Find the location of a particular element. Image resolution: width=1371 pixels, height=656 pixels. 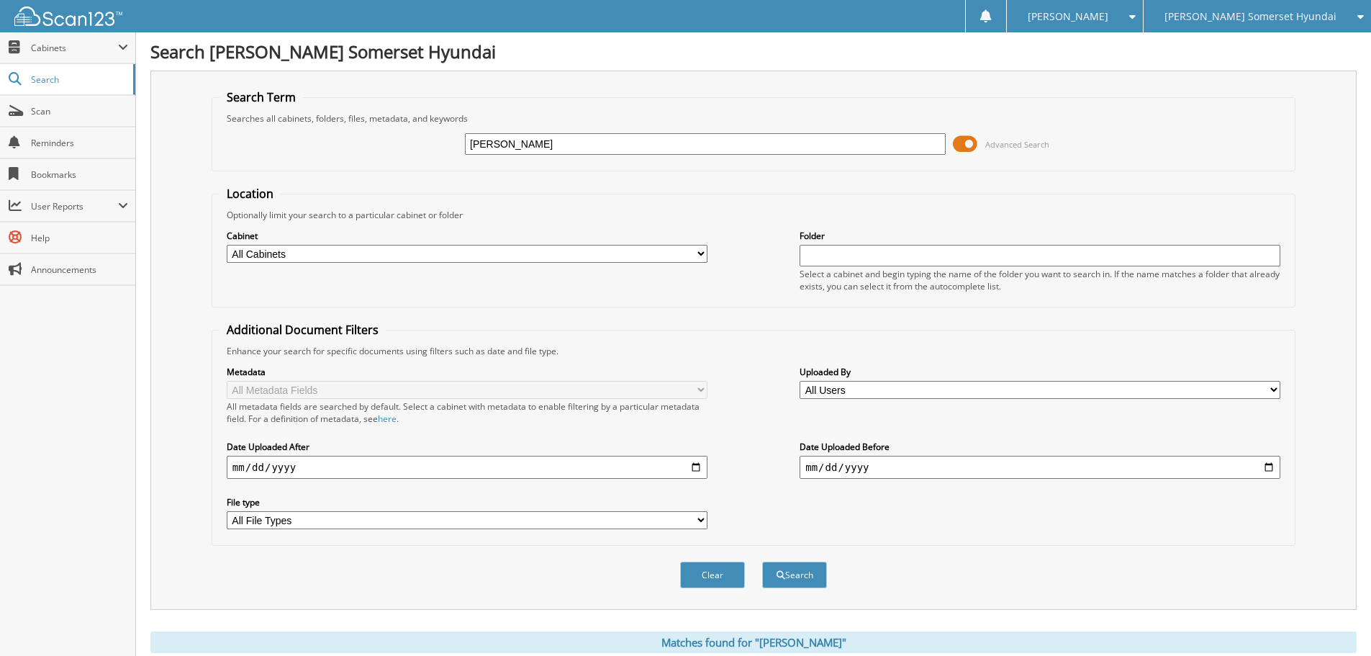

label: Date Uploaded Before is located at coordinates (1040, 446).